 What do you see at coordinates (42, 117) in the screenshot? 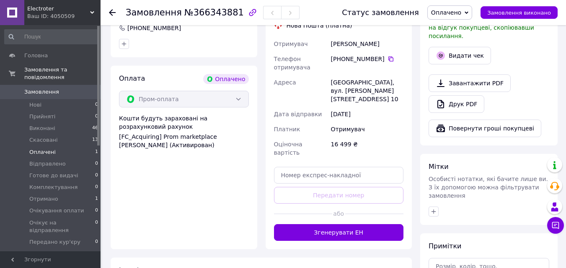
I see `span: Прийняті` at bounding box center [42, 117].